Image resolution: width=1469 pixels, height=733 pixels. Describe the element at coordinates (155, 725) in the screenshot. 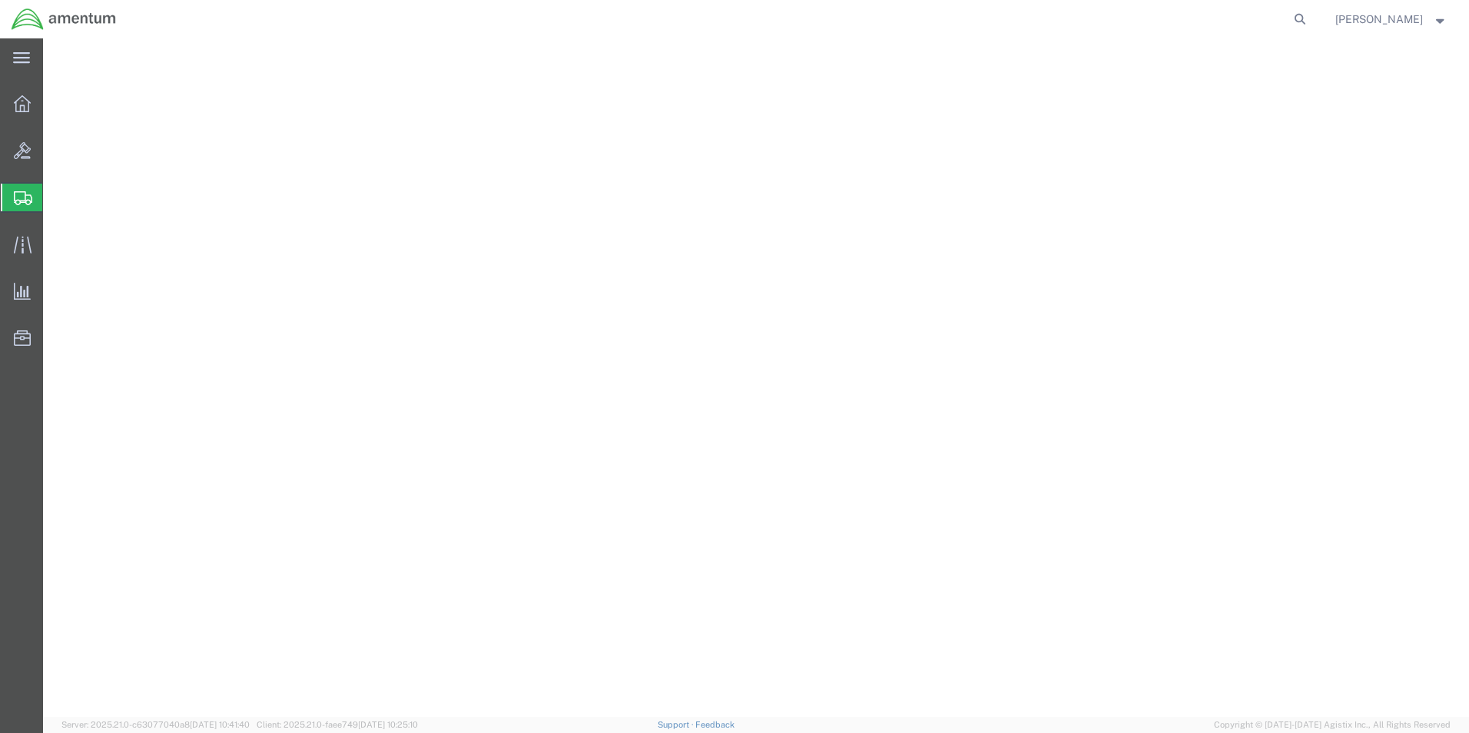

I see `span: Server: 2025.21.0-c63077040a8` at that location.